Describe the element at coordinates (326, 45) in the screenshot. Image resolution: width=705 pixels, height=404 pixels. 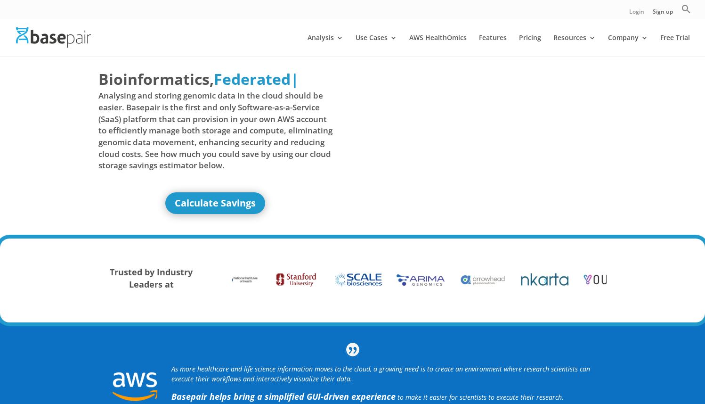
I see `a: Analysis` at that location.